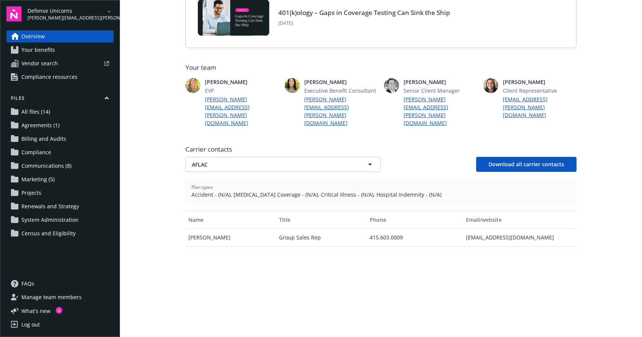 The height and width of the screenshot is (337, 642). What do you see at coordinates (60, 100) in the screenshot?
I see `button: Files` at bounding box center [60, 100].